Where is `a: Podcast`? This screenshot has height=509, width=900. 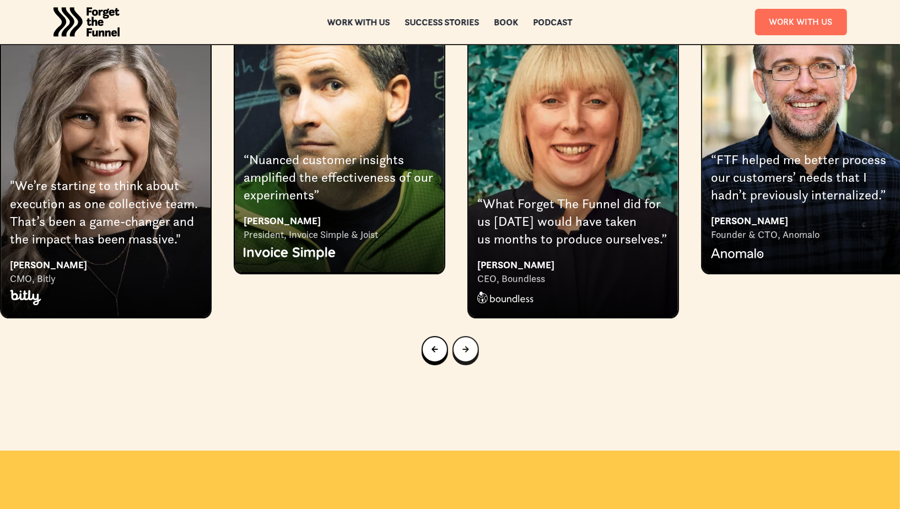
a: Podcast is located at coordinates (553, 22).